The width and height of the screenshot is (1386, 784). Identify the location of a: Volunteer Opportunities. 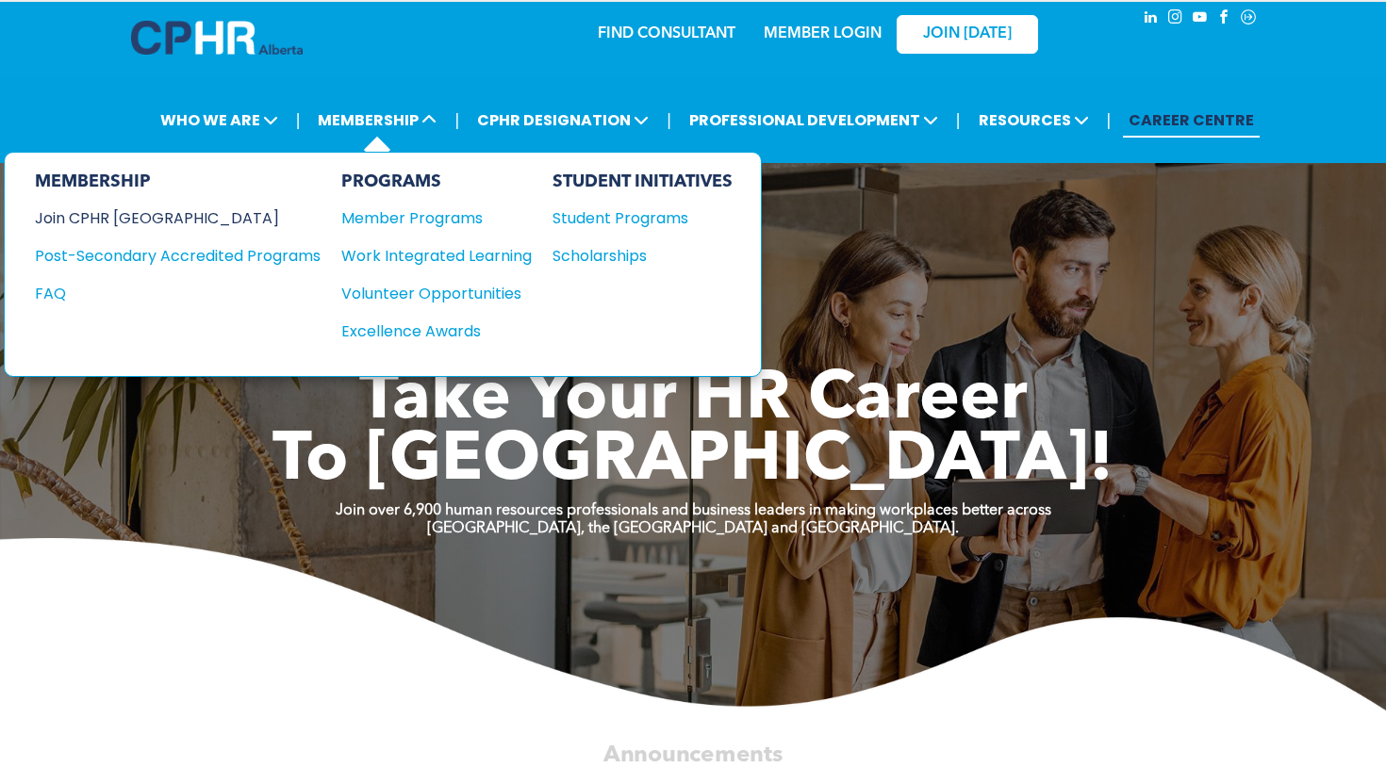
(436, 293).